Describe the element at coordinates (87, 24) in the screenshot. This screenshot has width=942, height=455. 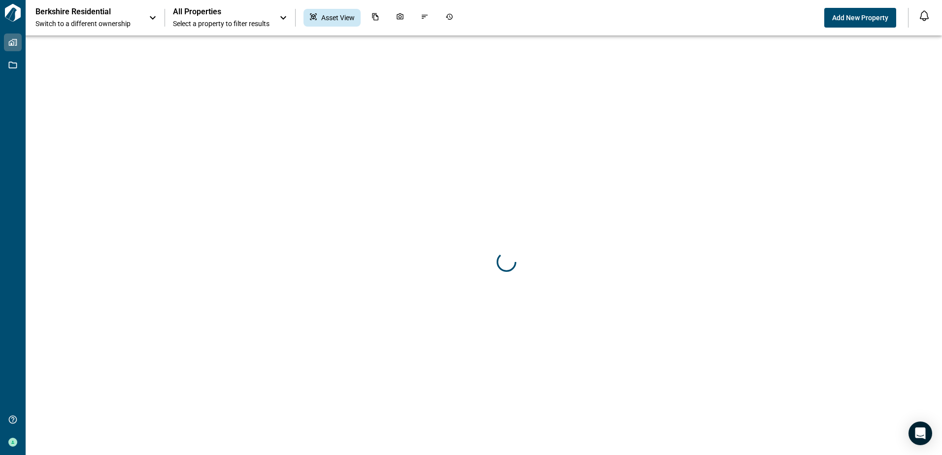
I see `span: Switch to a different ownership` at that location.